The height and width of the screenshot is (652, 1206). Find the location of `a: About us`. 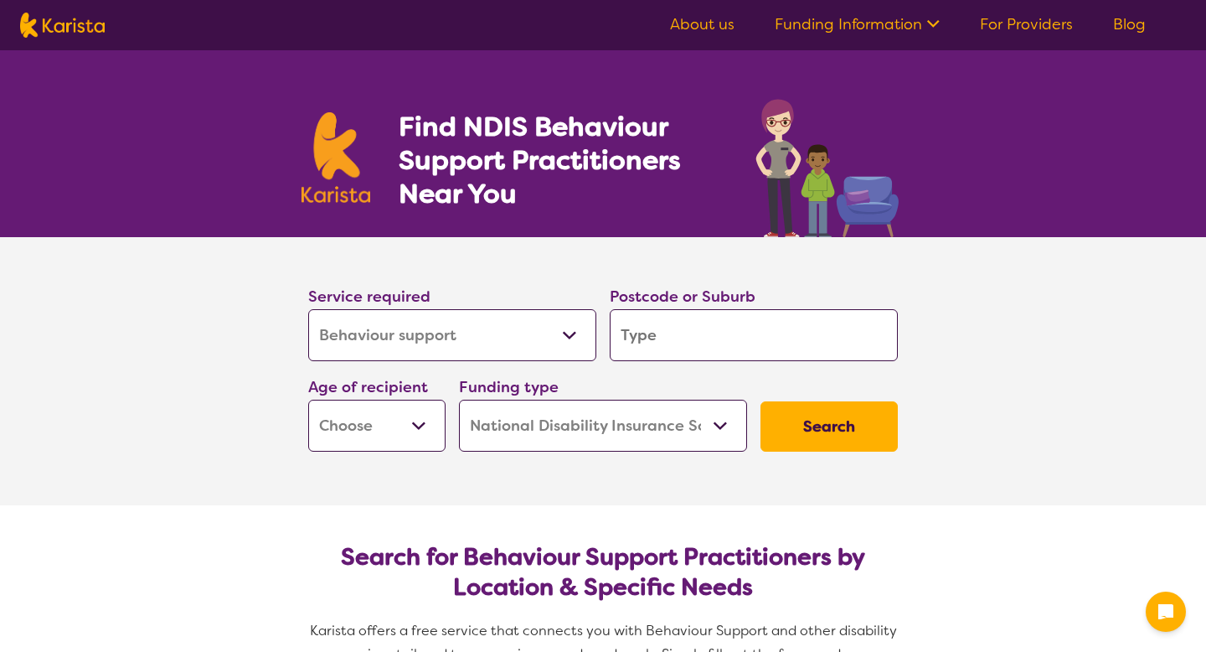

a: About us is located at coordinates (702, 24).